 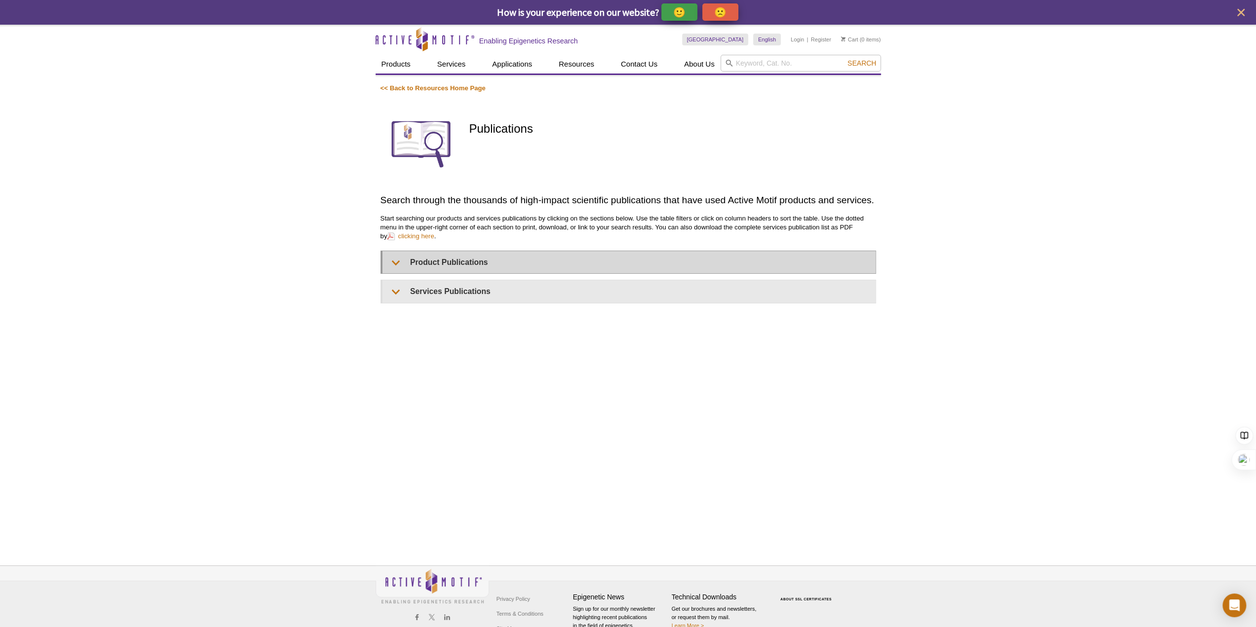 I want to click on a: Resources, so click(x=577, y=64).